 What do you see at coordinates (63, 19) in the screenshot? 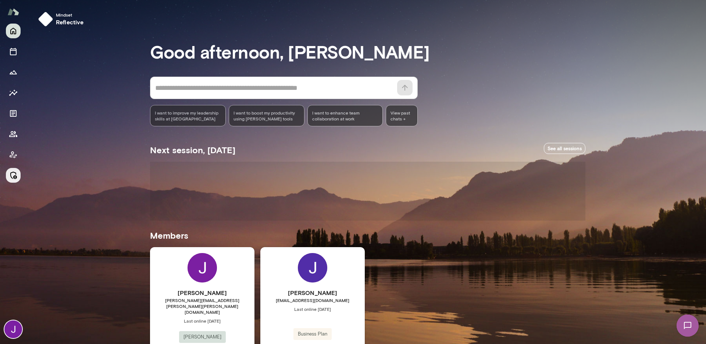
I see `button: Mindsetreflective` at bounding box center [63, 19].